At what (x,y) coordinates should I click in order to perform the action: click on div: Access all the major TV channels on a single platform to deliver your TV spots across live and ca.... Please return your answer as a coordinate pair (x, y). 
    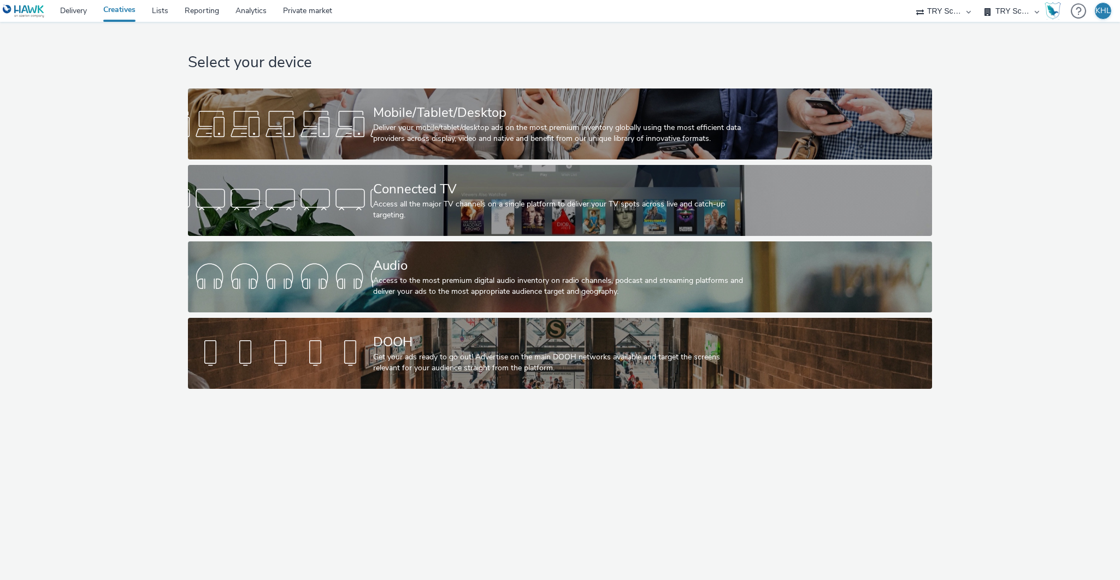
    Looking at the image, I should click on (558, 210).